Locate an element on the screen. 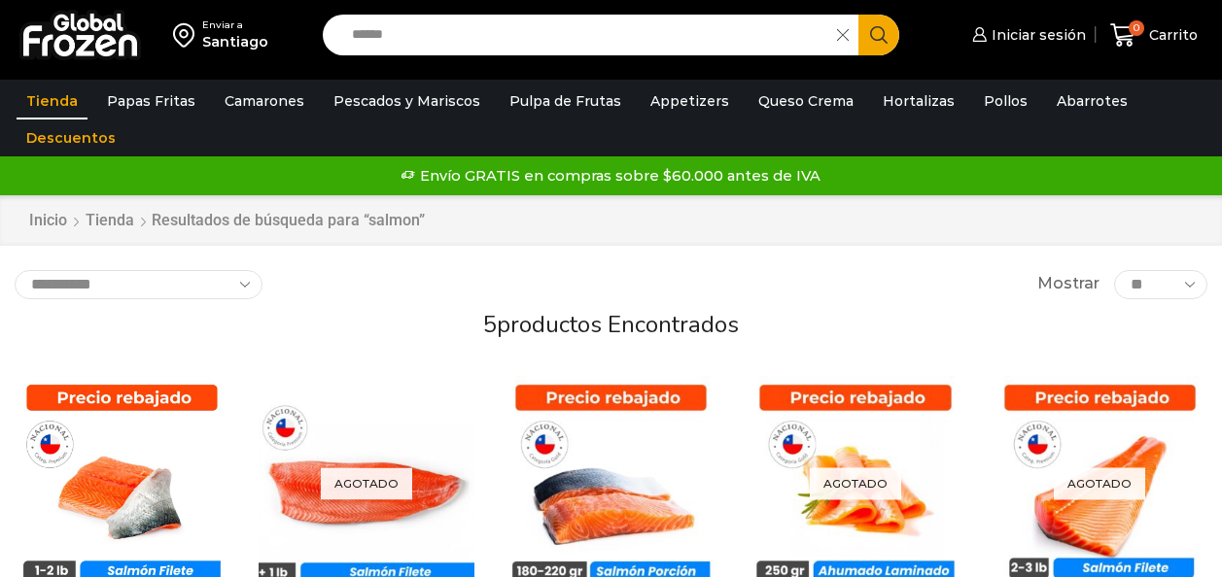 Image resolution: width=1222 pixels, height=577 pixels. img: address-field-icon.svg is located at coordinates (188, 35).